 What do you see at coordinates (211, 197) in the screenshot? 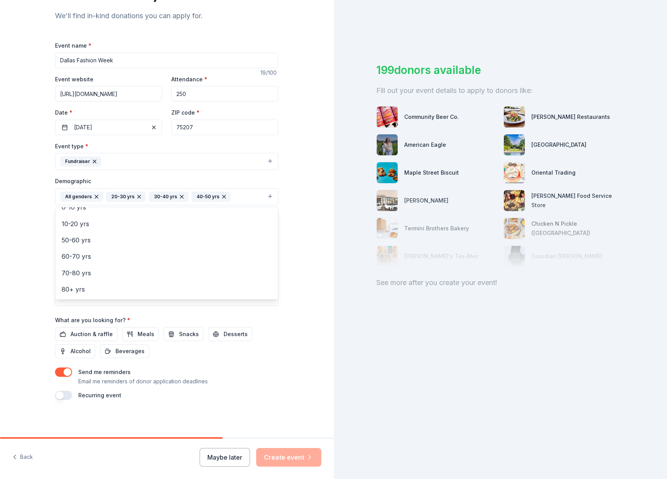
I see `div: 40-50 yrs` at bounding box center [211, 197].